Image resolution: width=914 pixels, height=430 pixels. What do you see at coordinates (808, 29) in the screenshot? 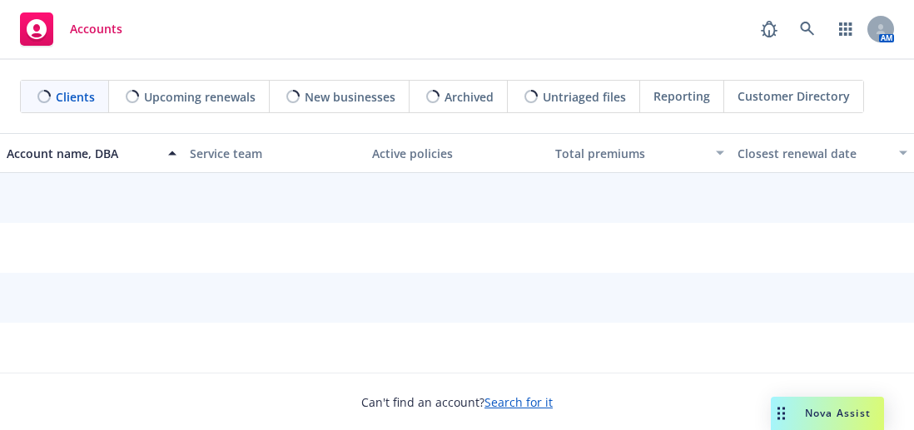
I see `a: Search` at bounding box center [808, 29].